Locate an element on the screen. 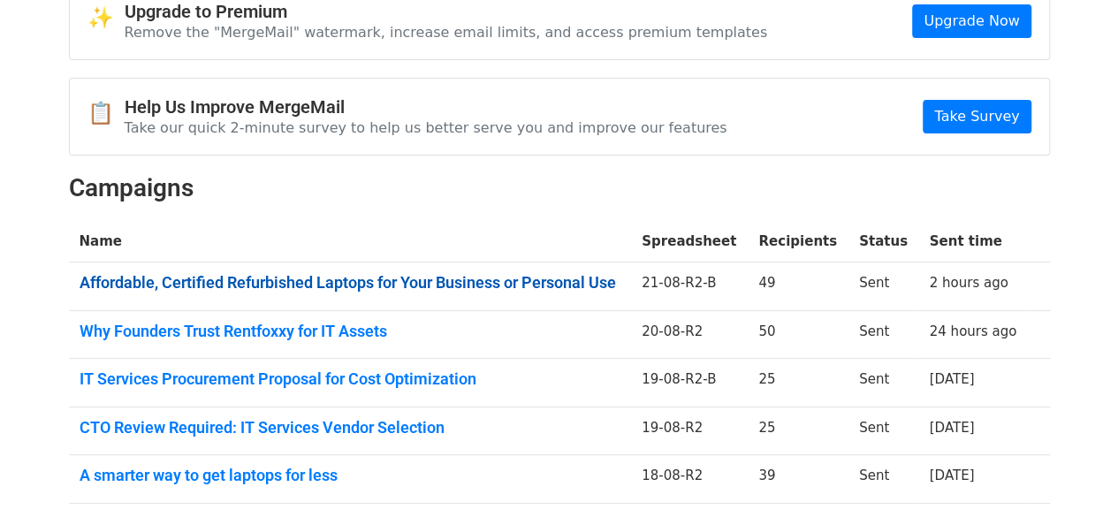 Image resolution: width=1118 pixels, height=517 pixels. a: Take Survey is located at coordinates (977, 117).